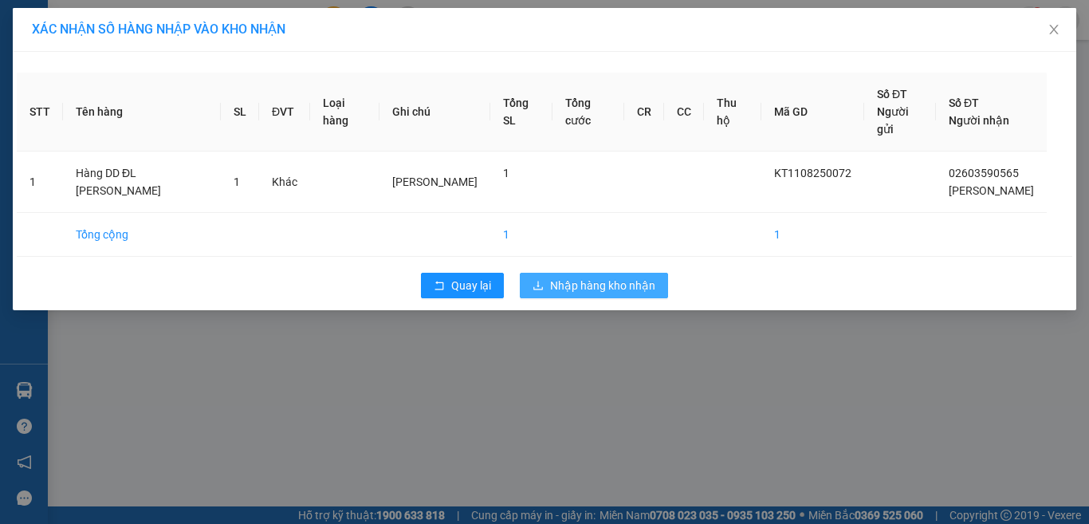  Describe the element at coordinates (240, 112) in the screenshot. I see `th: SL` at that location.